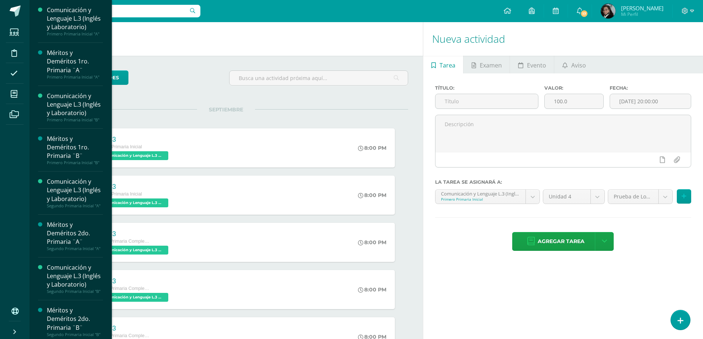 The height and width of the screenshot is (339, 703). Describe the element at coordinates (117, 11) in the screenshot. I see `input: Busca un usuario...` at that location.